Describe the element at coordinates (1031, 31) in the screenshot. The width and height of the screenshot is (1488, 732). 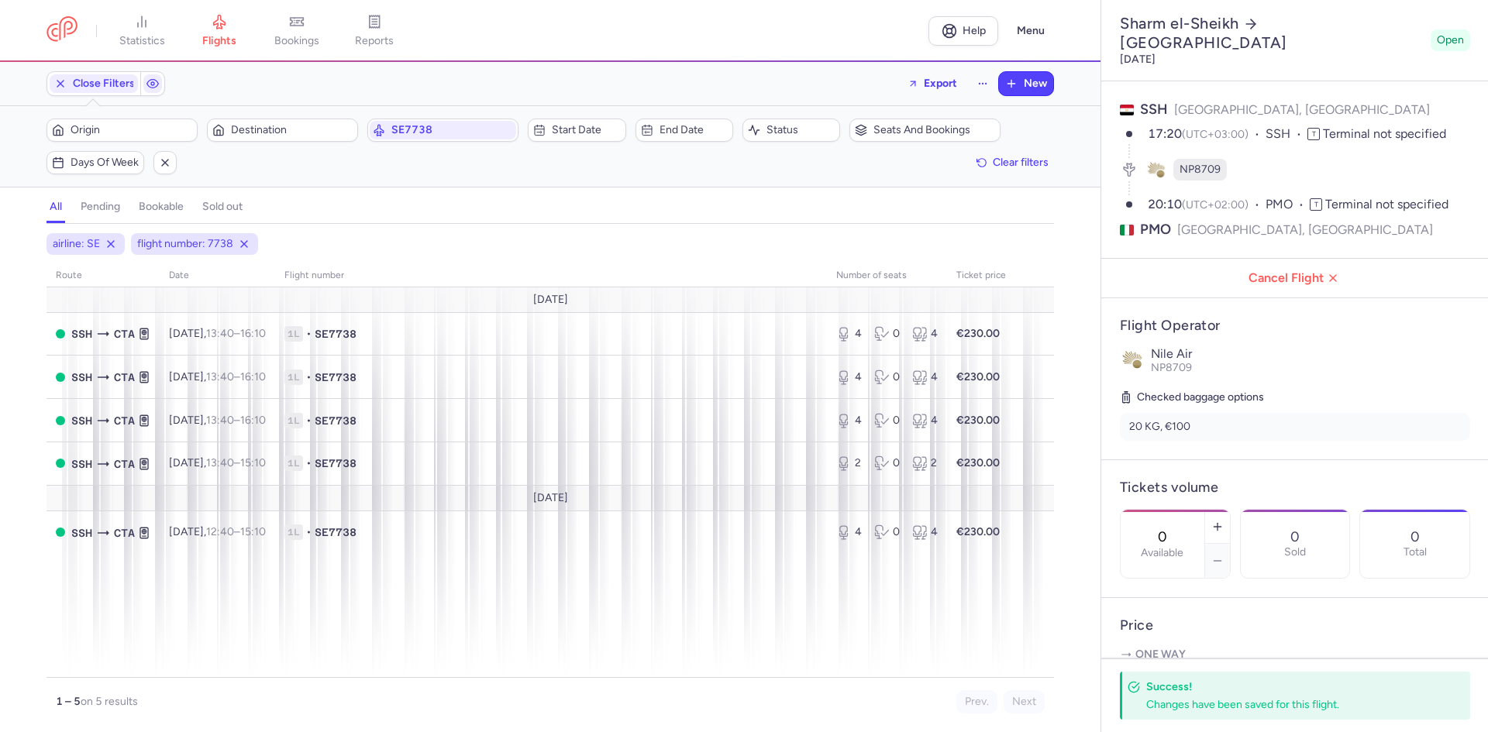
I see `button: Menu` at that location.